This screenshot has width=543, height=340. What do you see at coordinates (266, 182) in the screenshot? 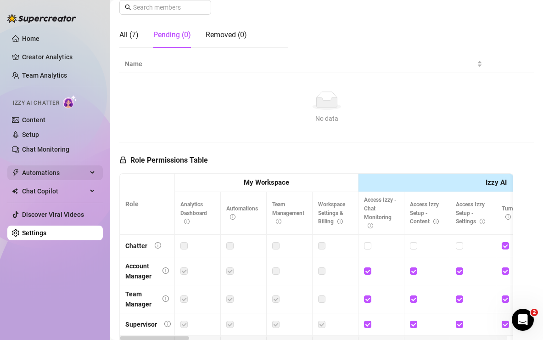
I see `strong: My Workspace` at bounding box center [266, 182].